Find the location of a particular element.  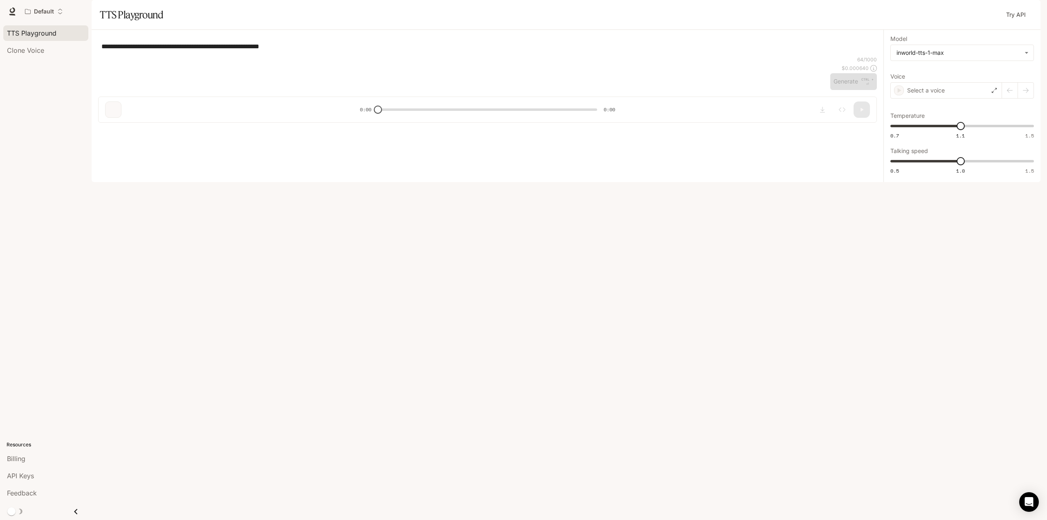

p: Select a voice is located at coordinates (926, 90).